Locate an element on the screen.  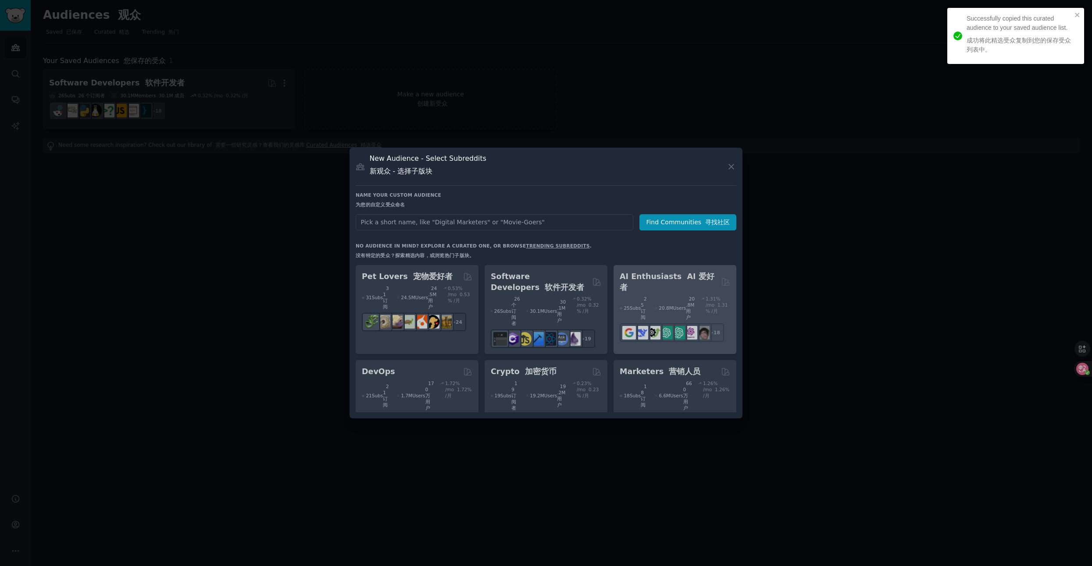
button: Find Communities 寻找社区 is located at coordinates (687, 222).